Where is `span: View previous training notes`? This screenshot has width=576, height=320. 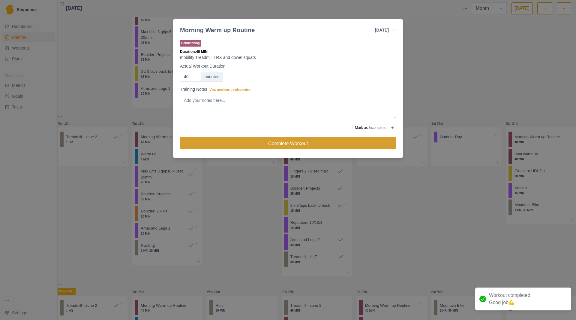
span: View previous training notes is located at coordinates (230, 89).